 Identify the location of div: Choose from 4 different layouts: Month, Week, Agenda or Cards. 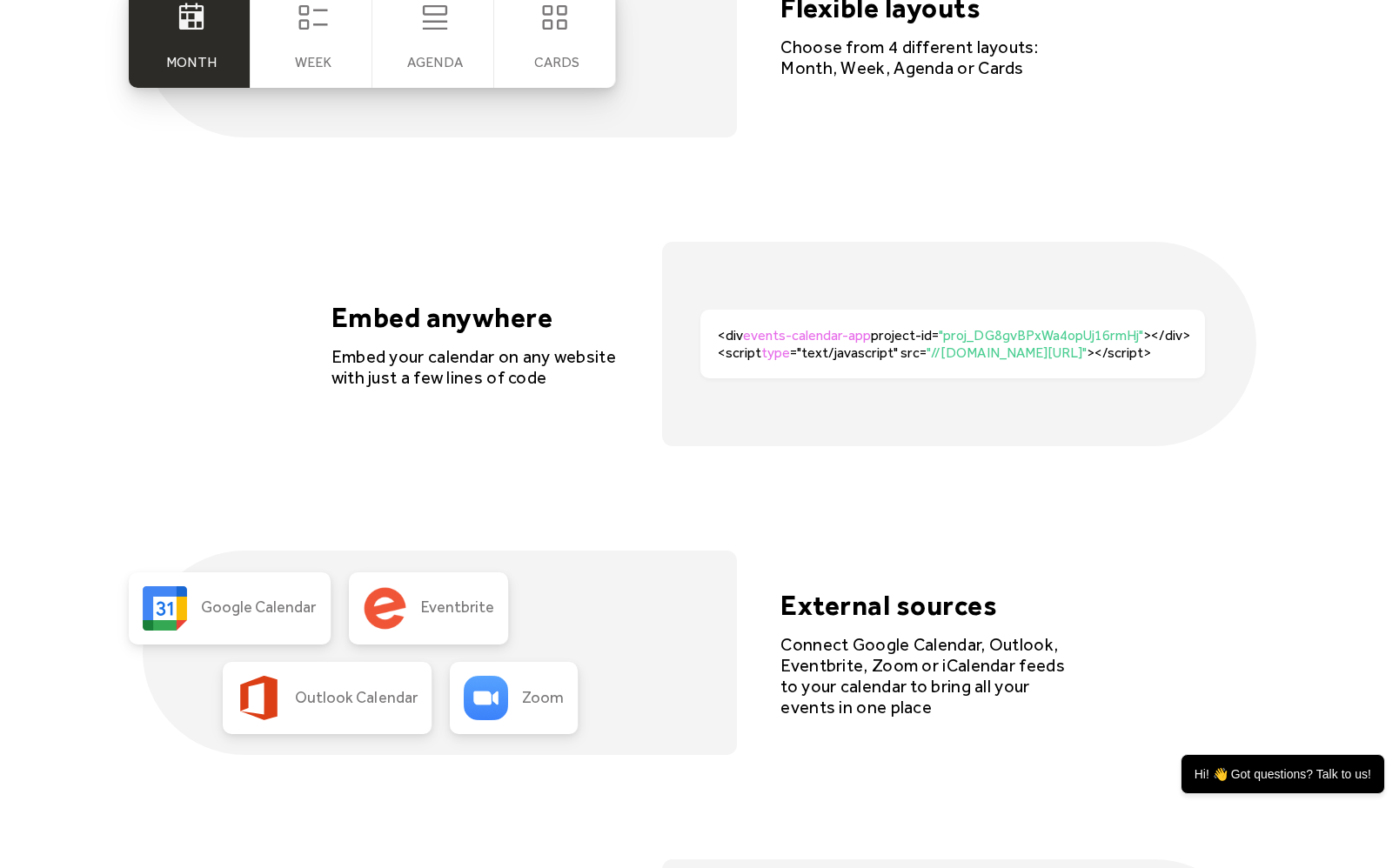
(911, 58).